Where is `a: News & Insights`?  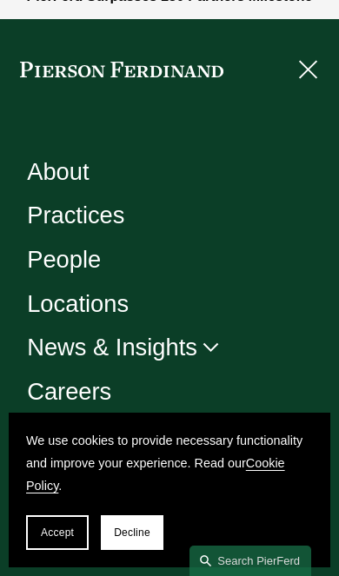 a: News & Insights is located at coordinates (123, 347).